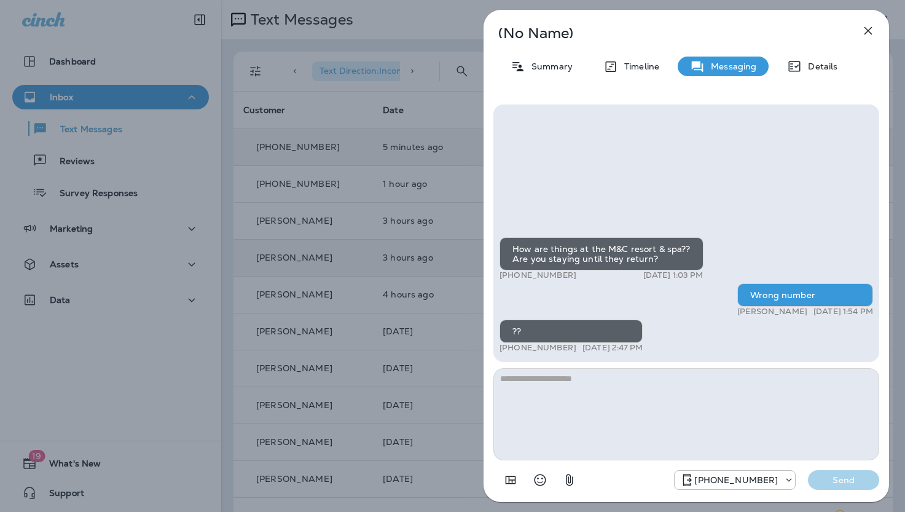  I want to click on p: Messaging, so click(731, 66).